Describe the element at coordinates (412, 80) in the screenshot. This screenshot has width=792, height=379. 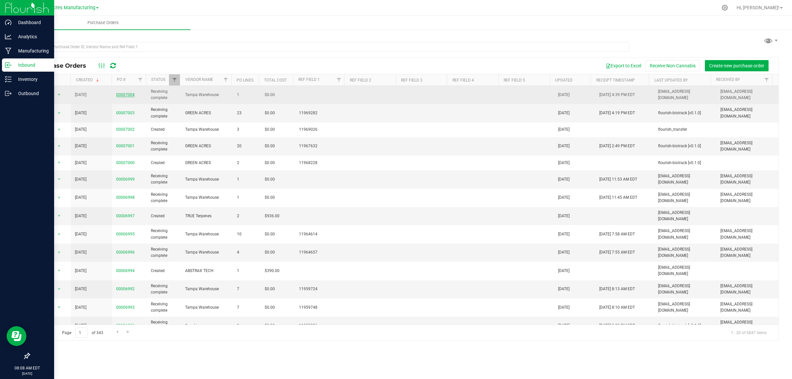
I see `a: Ref Field 3` at that location.